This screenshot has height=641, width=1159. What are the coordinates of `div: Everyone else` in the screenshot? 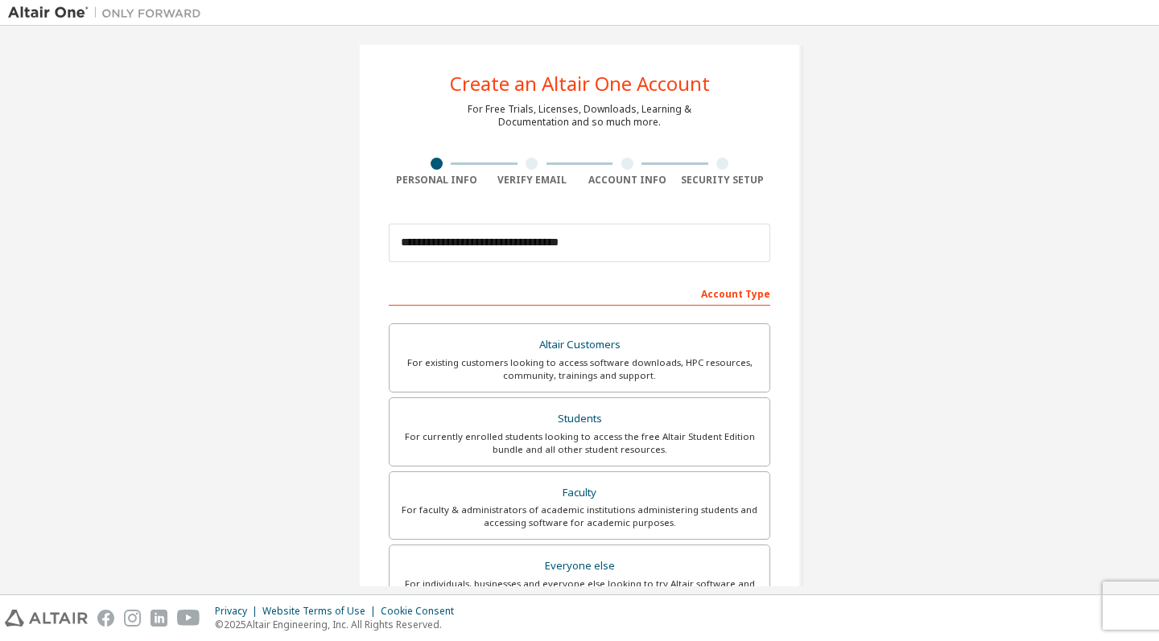 It's located at (579, 566).